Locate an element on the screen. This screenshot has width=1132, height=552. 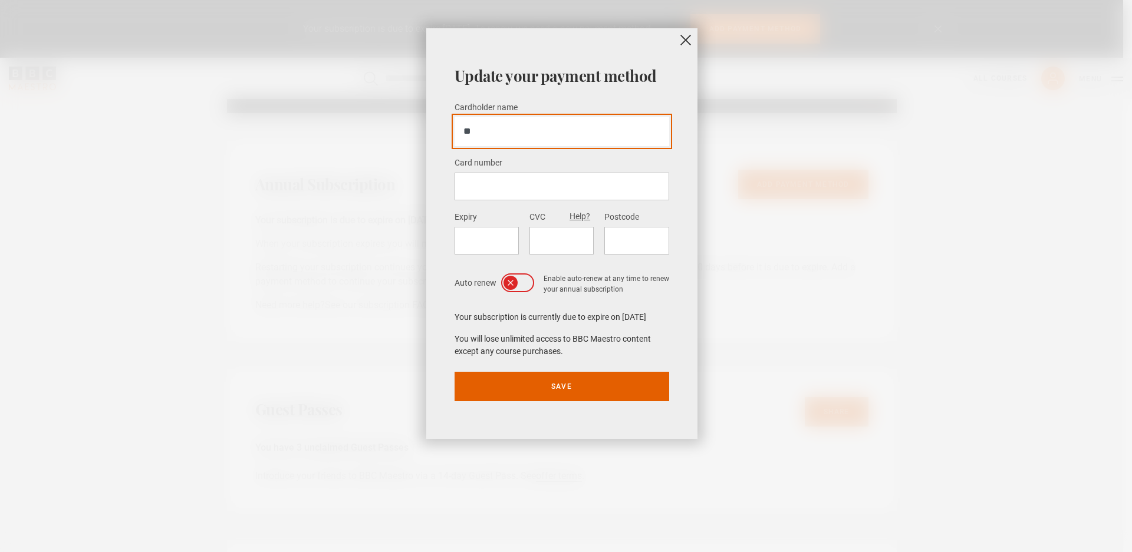
button: close is located at coordinates (686, 40).